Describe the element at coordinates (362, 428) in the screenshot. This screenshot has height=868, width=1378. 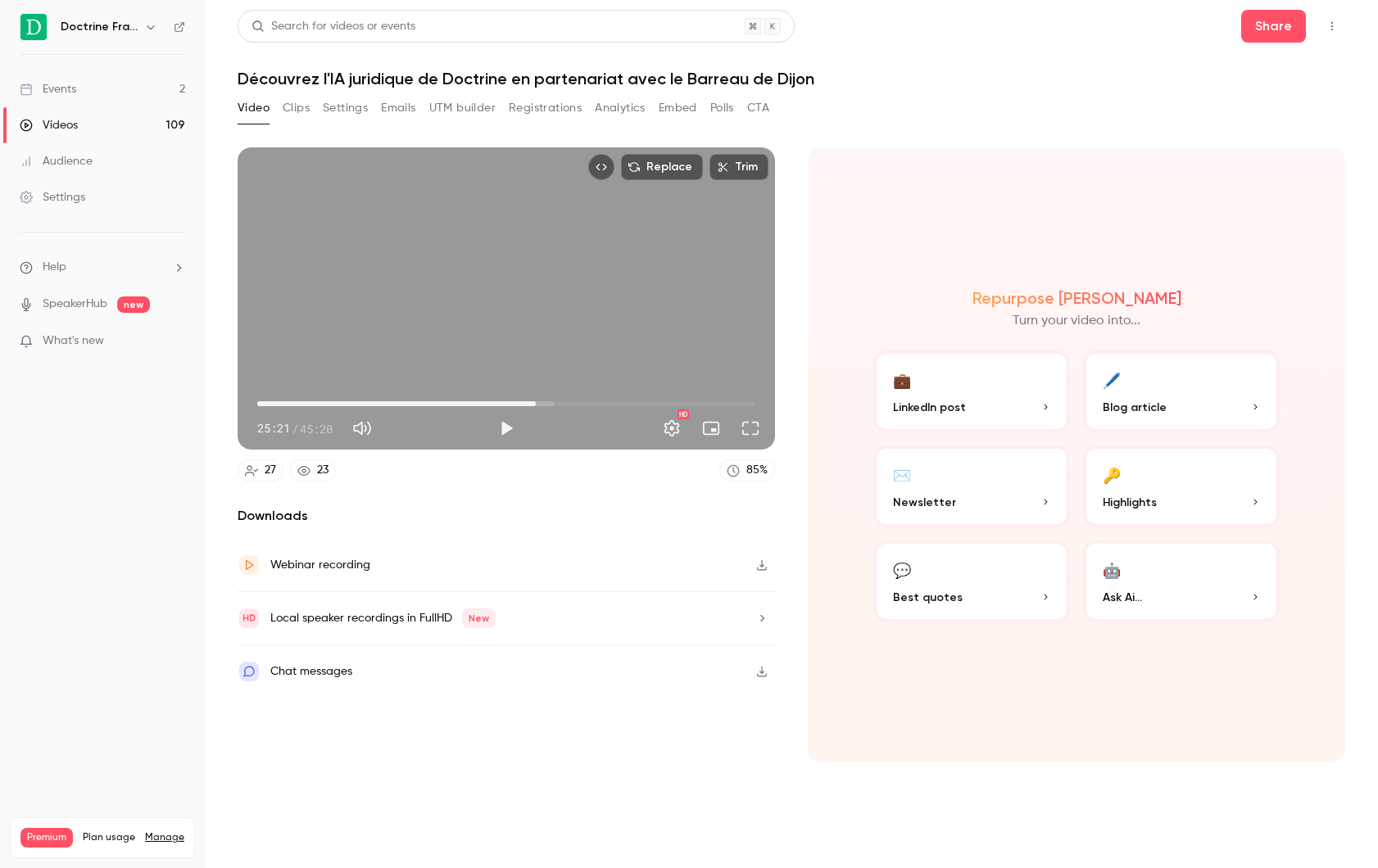
I see `button: Mute` at that location.